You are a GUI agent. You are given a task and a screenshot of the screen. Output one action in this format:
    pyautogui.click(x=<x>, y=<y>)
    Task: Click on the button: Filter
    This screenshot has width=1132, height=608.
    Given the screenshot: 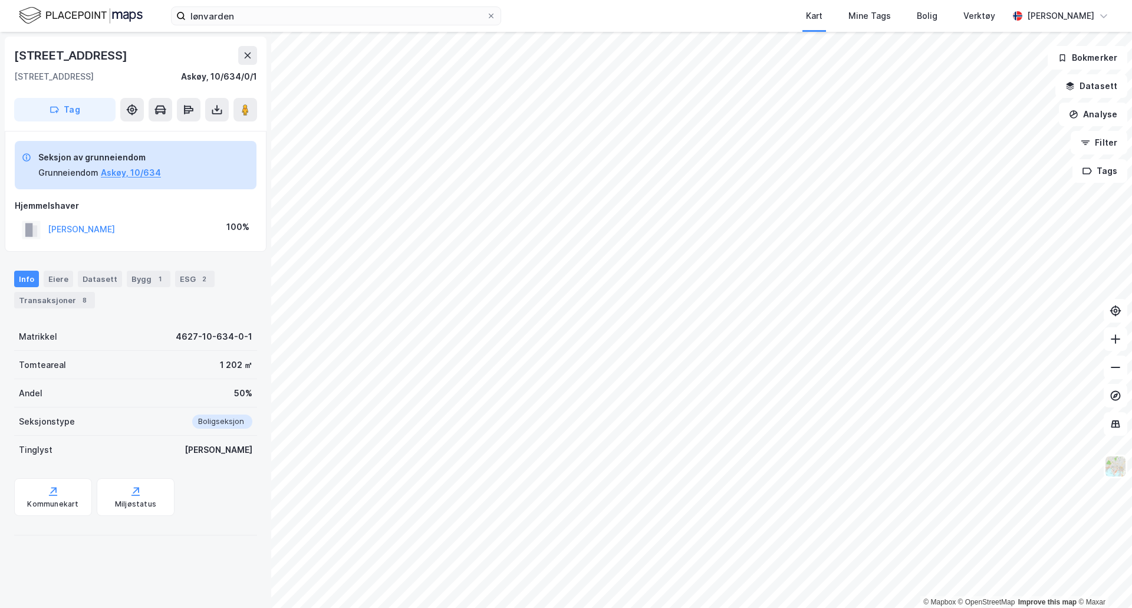 What is the action you would take?
    pyautogui.click(x=1099, y=143)
    